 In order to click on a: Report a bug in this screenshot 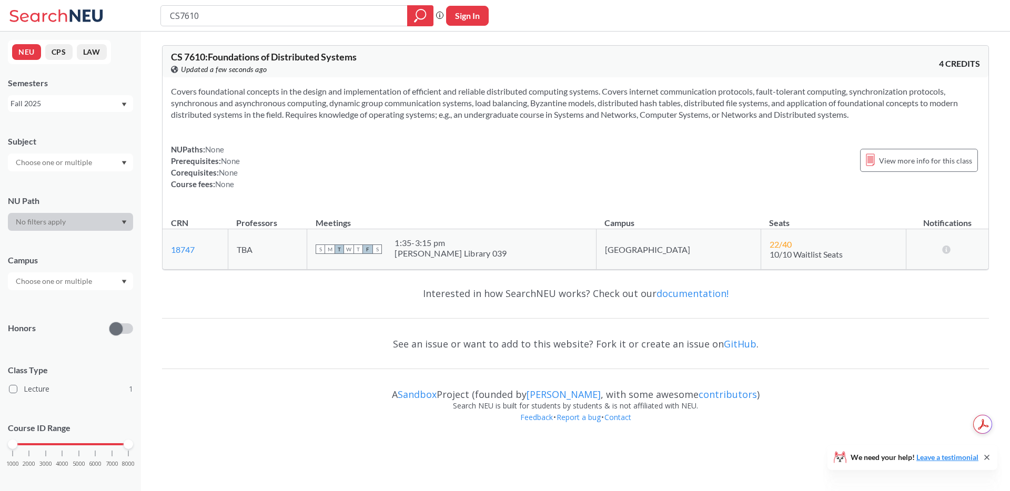, I will do `click(578, 417)`.